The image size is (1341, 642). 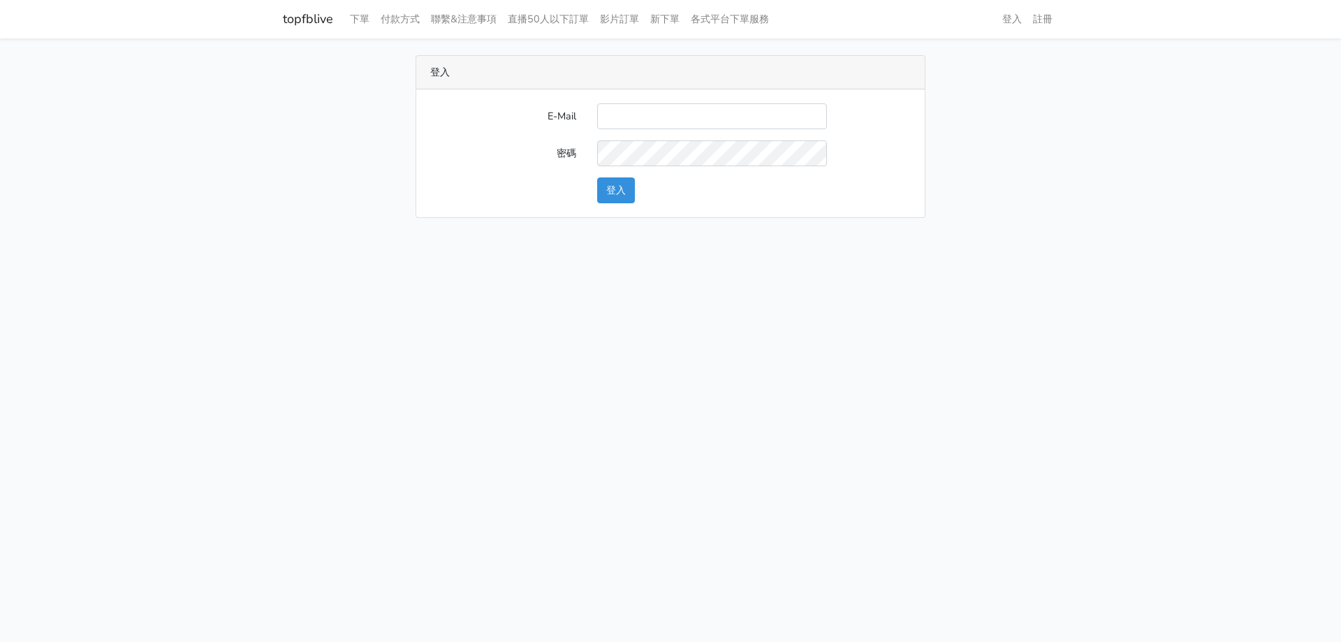 I want to click on a: 影片訂單, so click(x=620, y=19).